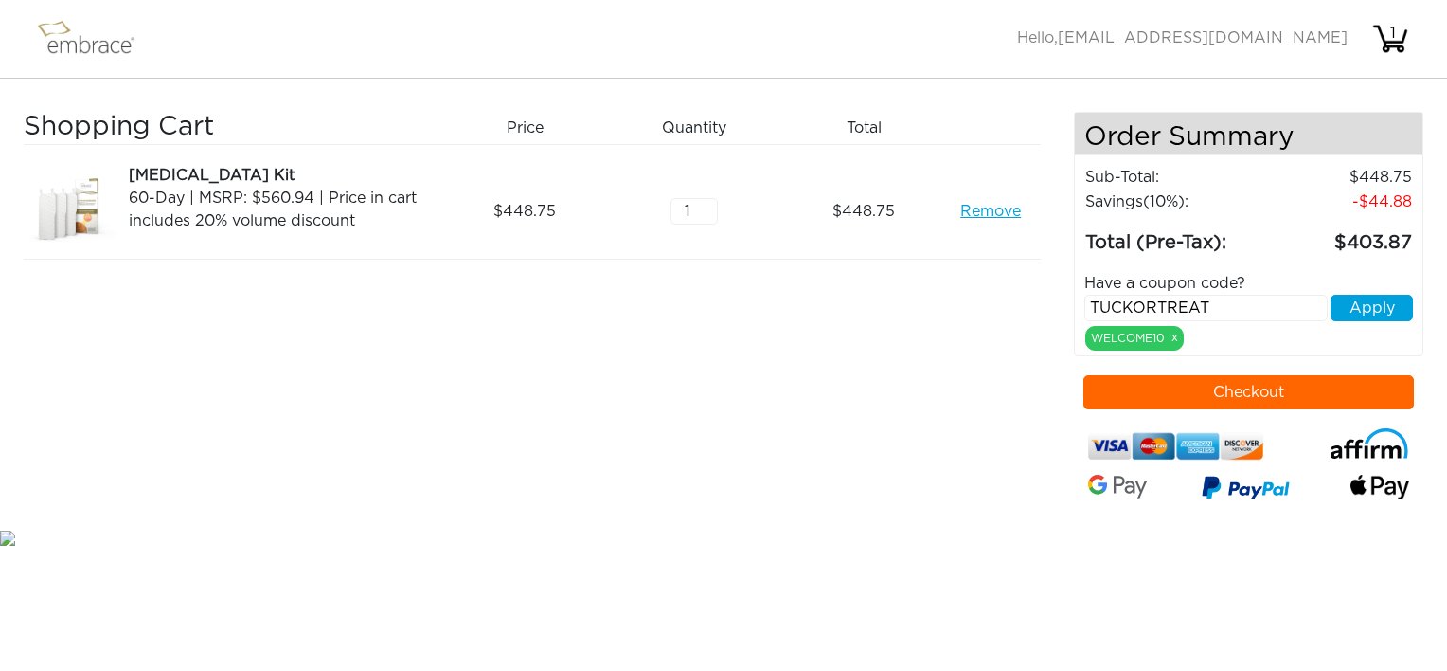 The height and width of the screenshot is (671, 1447). Describe the element at coordinates (1249, 134) in the screenshot. I see `h4: Order Summary` at that location.